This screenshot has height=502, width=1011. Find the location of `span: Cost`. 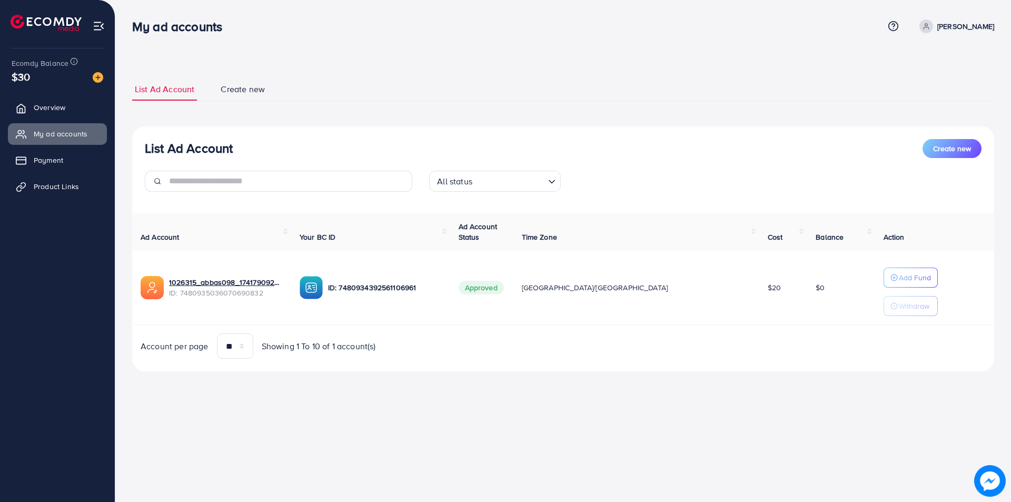

span: Cost is located at coordinates (775, 237).